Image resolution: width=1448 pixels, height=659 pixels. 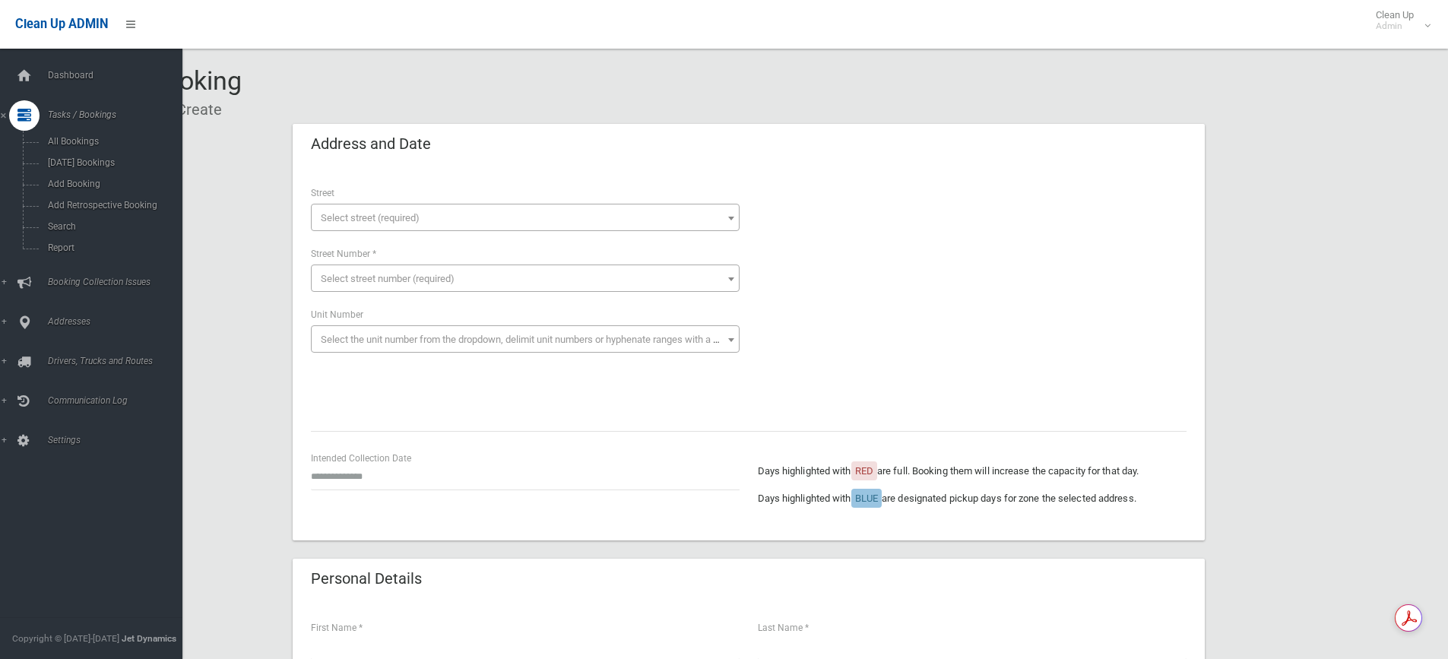 I want to click on span: Add Retrospective Booking, so click(x=112, y=205).